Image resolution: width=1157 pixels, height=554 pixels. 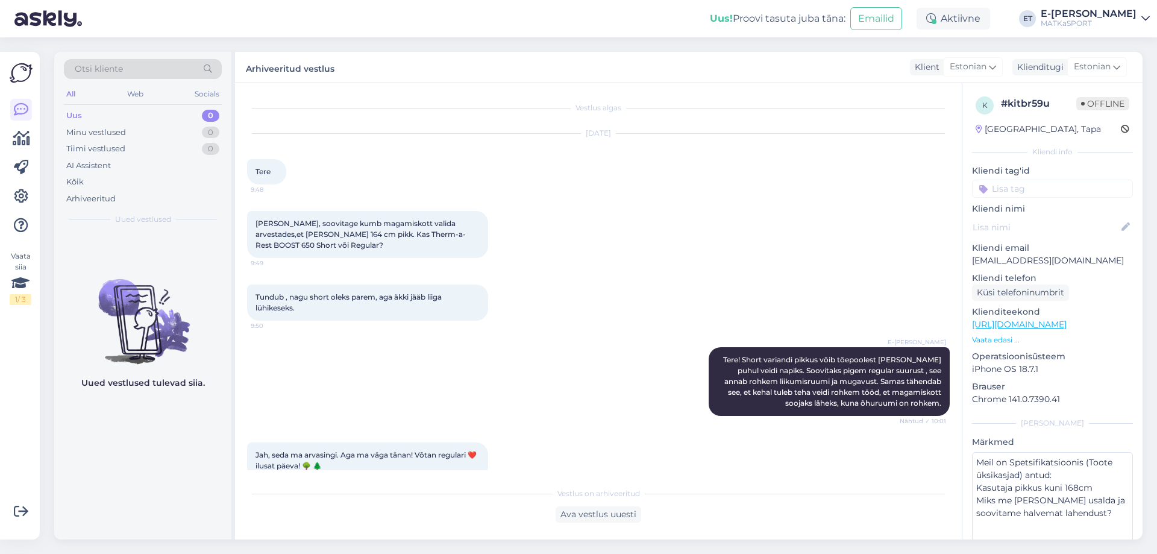 I want to click on button: Emailid, so click(x=876, y=19).